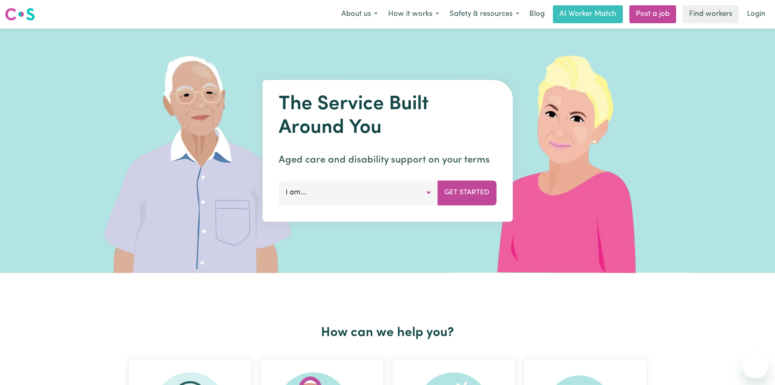  What do you see at coordinates (537, 14) in the screenshot?
I see `a: Blog` at bounding box center [537, 14].